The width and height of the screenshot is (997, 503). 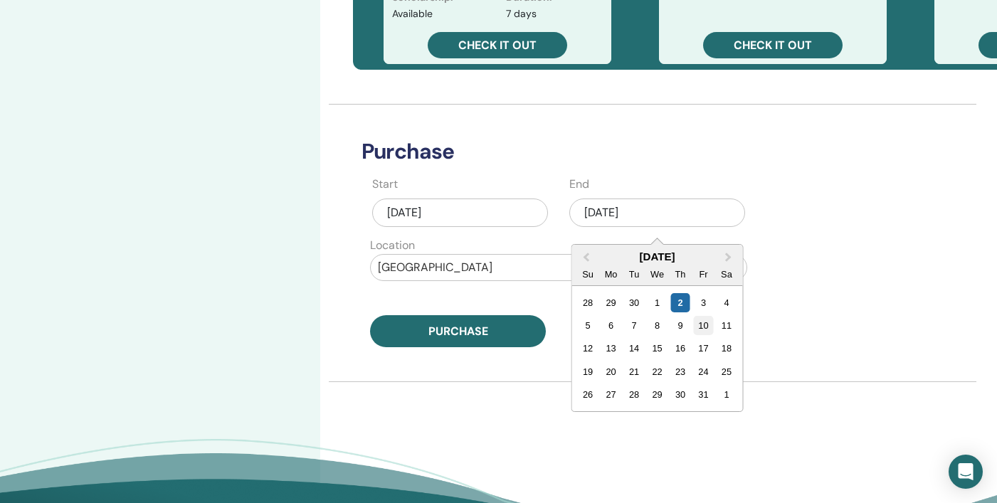 I want to click on div: Mo, so click(x=610, y=274).